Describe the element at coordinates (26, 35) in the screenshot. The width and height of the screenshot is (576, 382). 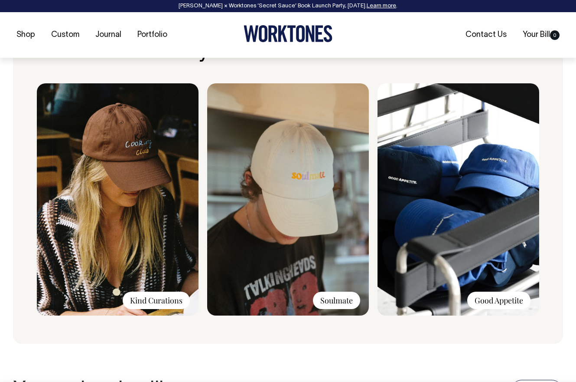
I see `a: Shop` at that location.